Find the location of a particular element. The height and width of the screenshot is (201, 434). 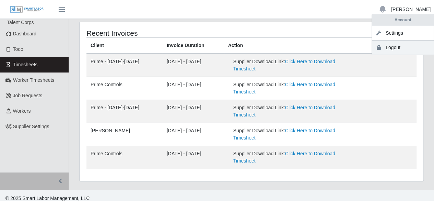

strong: Account is located at coordinates (402, 20).